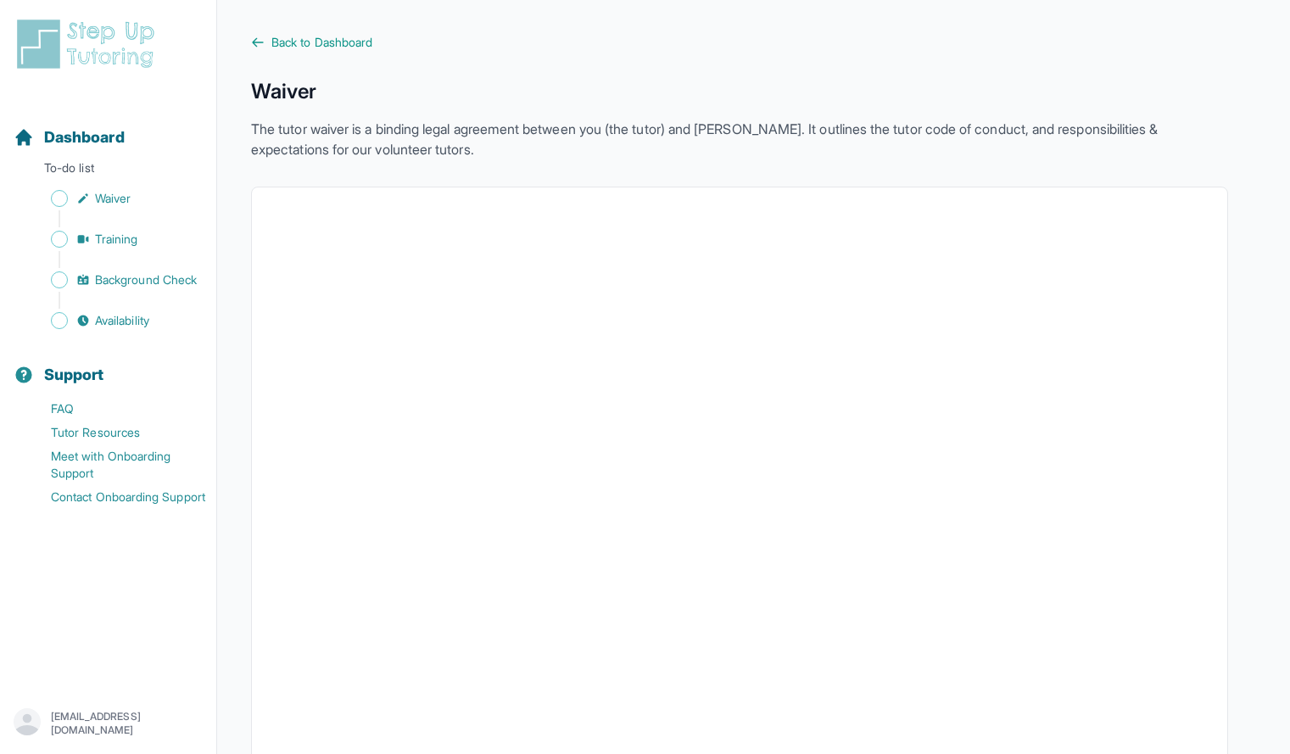  Describe the element at coordinates (115, 239) in the screenshot. I see `a: Training` at that location.